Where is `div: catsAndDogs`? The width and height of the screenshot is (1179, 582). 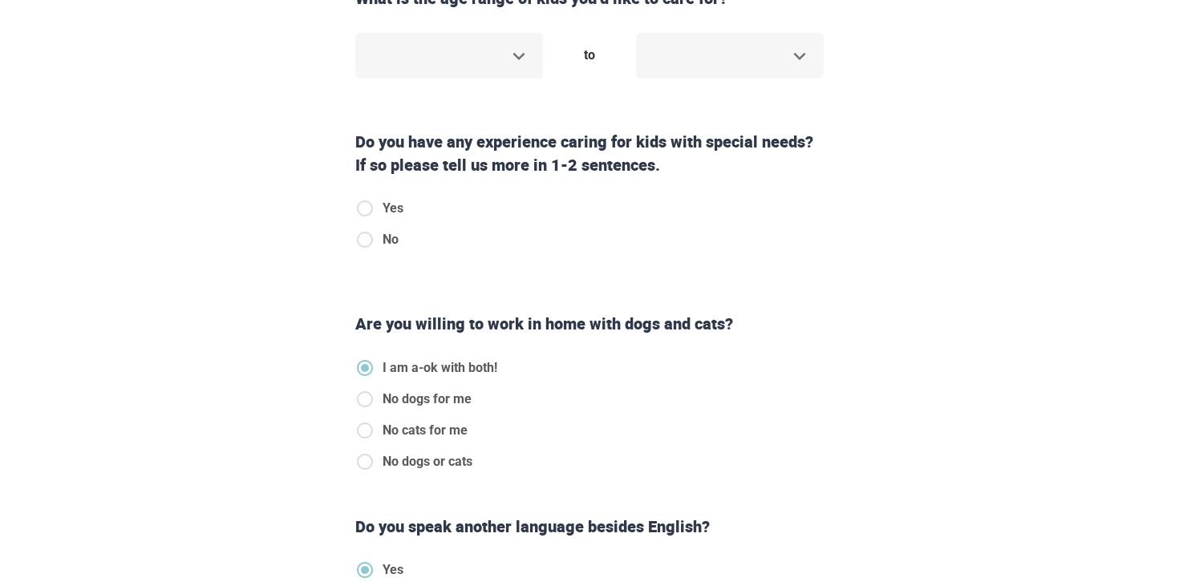 div: catsAndDogs is located at coordinates (432, 421).